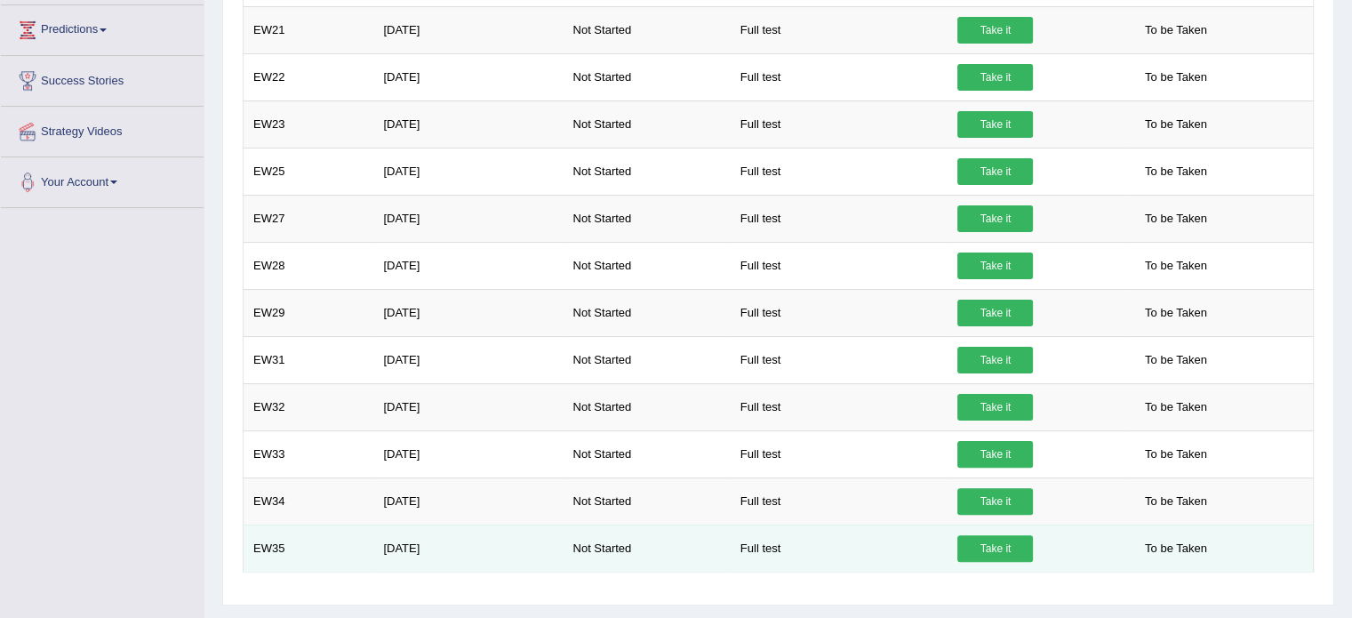 The width and height of the screenshot is (1352, 618). I want to click on td: EW35, so click(308, 548).